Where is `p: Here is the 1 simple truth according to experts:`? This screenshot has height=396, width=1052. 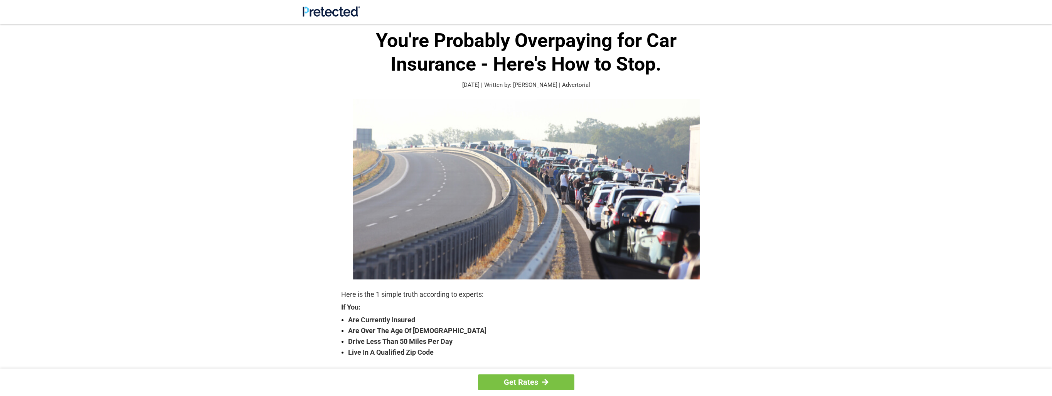
p: Here is the 1 simple truth according to experts: is located at coordinates (526, 294).